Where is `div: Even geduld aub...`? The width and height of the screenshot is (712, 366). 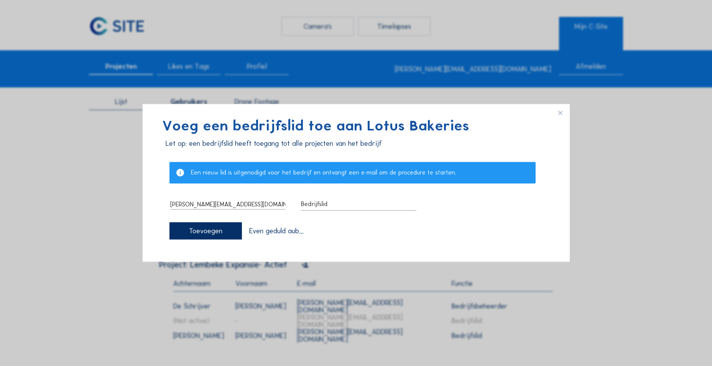 div: Even geduld aub... is located at coordinates (276, 231).